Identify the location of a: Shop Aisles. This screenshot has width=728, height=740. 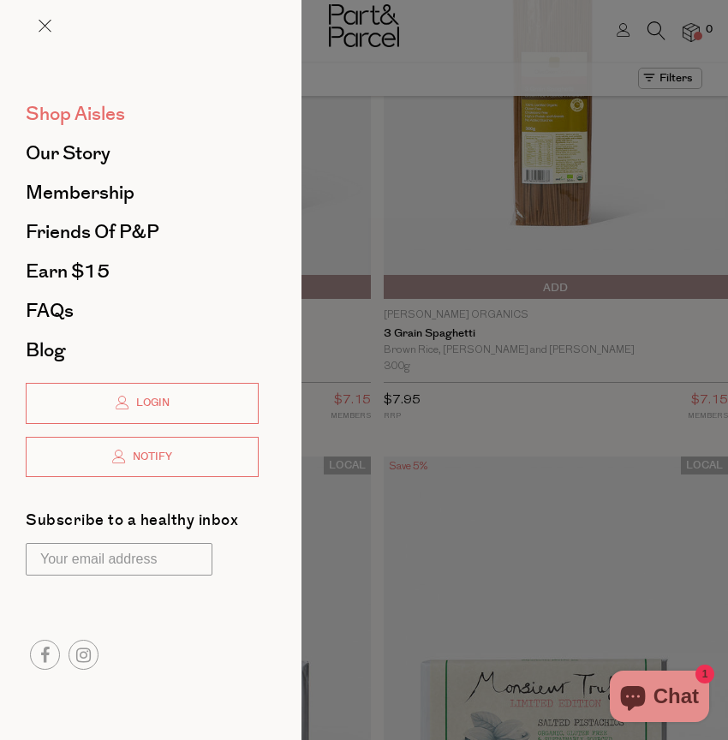
(142, 114).